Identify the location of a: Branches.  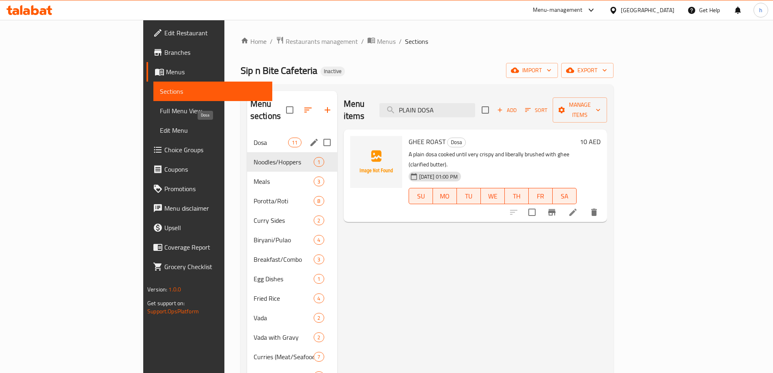
(209, 52).